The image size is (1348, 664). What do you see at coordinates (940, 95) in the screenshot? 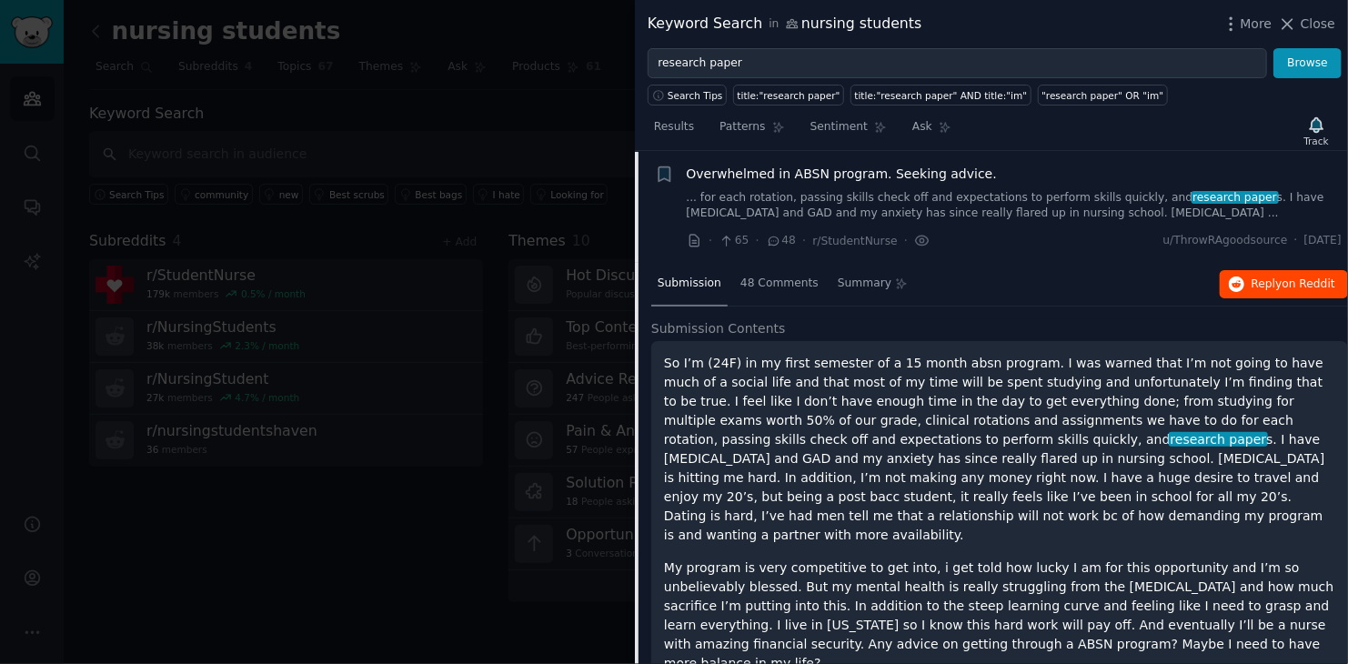
I see `a: title:"research paper" AND title:"im"` at bounding box center [940, 95].